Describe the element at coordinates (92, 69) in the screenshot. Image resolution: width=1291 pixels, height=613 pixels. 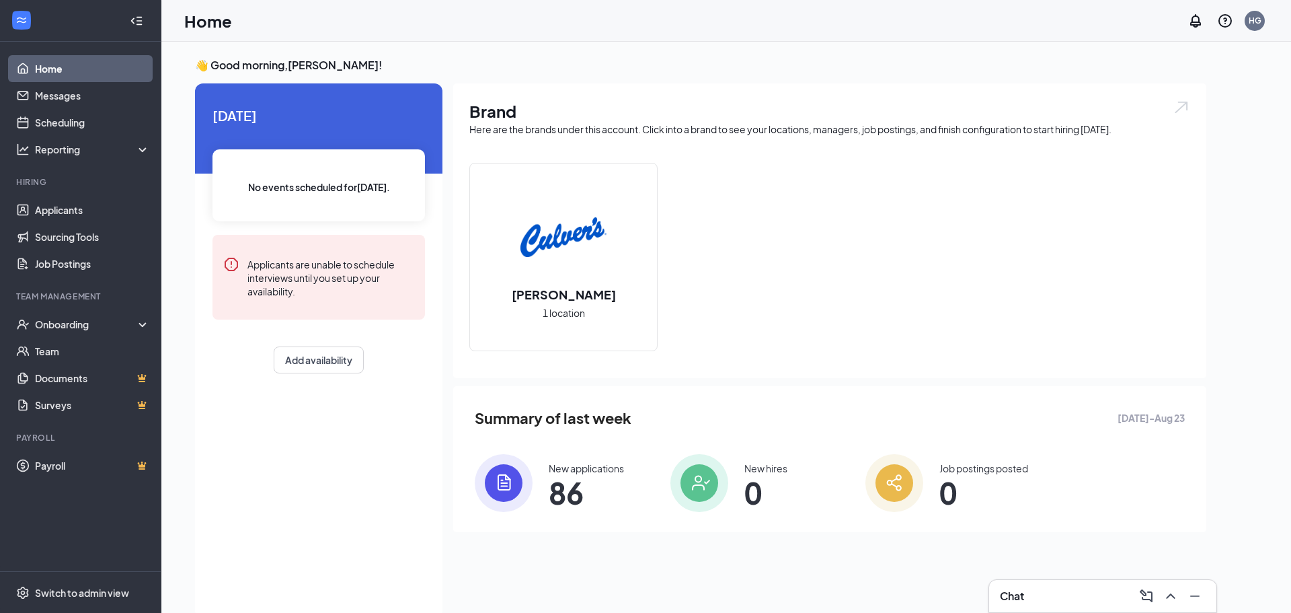
I see `a: Home` at that location.